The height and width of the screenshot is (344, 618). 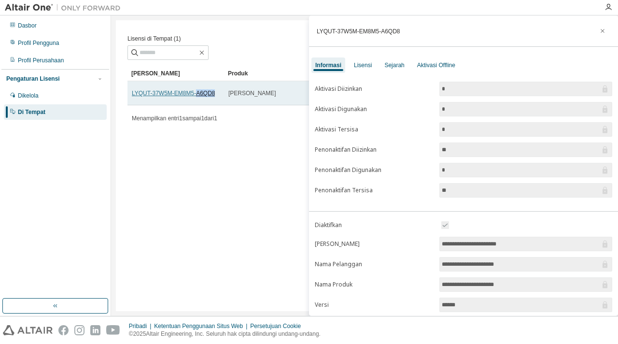 What do you see at coordinates (363, 65) in the screenshot?
I see `font: Lisensi` at bounding box center [363, 65].